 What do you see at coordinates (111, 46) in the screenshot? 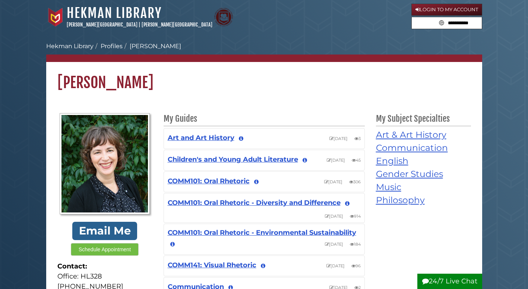
I see `a: Profiles` at bounding box center [111, 46].